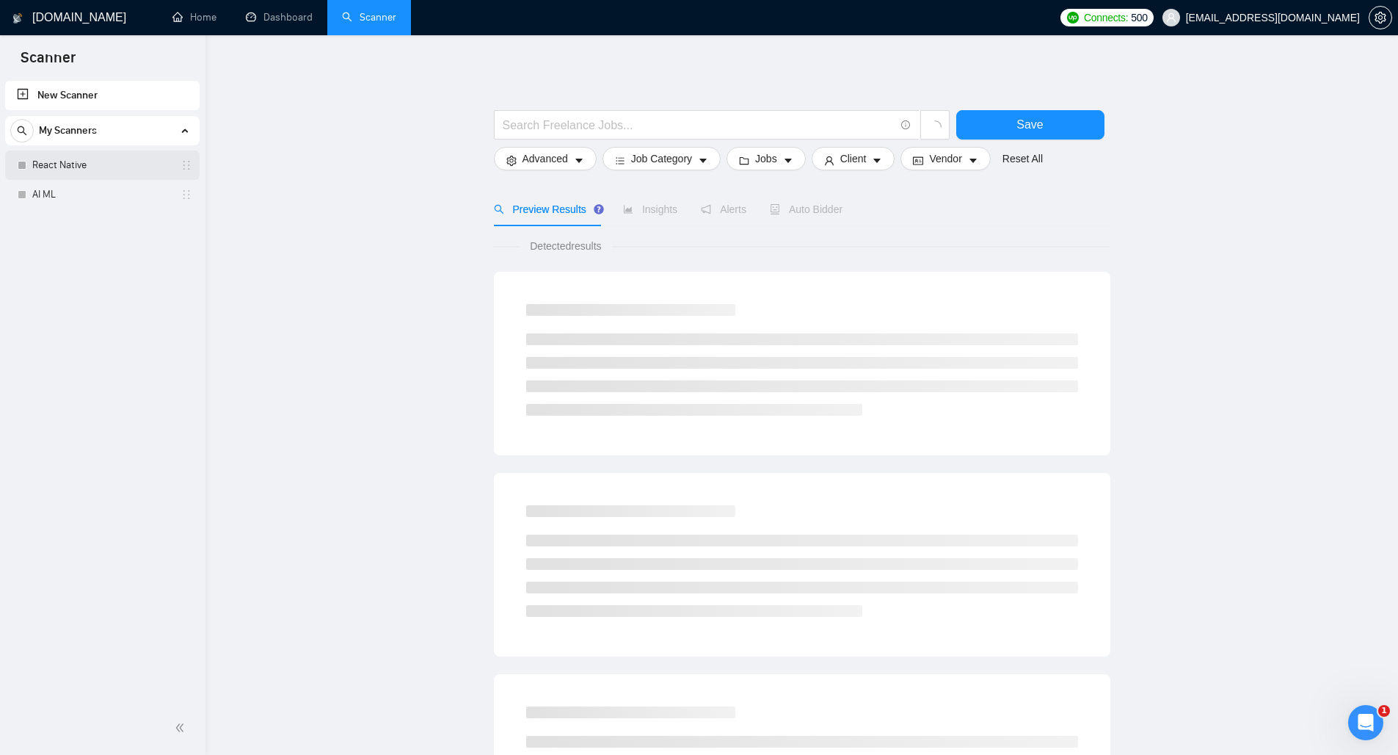 This screenshot has height=755, width=1398. Describe the element at coordinates (1031, 125) in the screenshot. I see `button: Save` at that location.